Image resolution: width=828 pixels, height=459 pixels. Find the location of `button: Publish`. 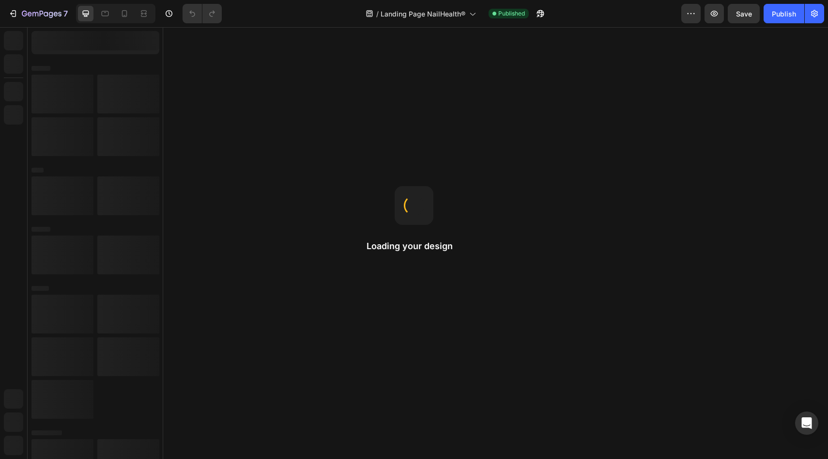

button: Publish is located at coordinates (784, 14).